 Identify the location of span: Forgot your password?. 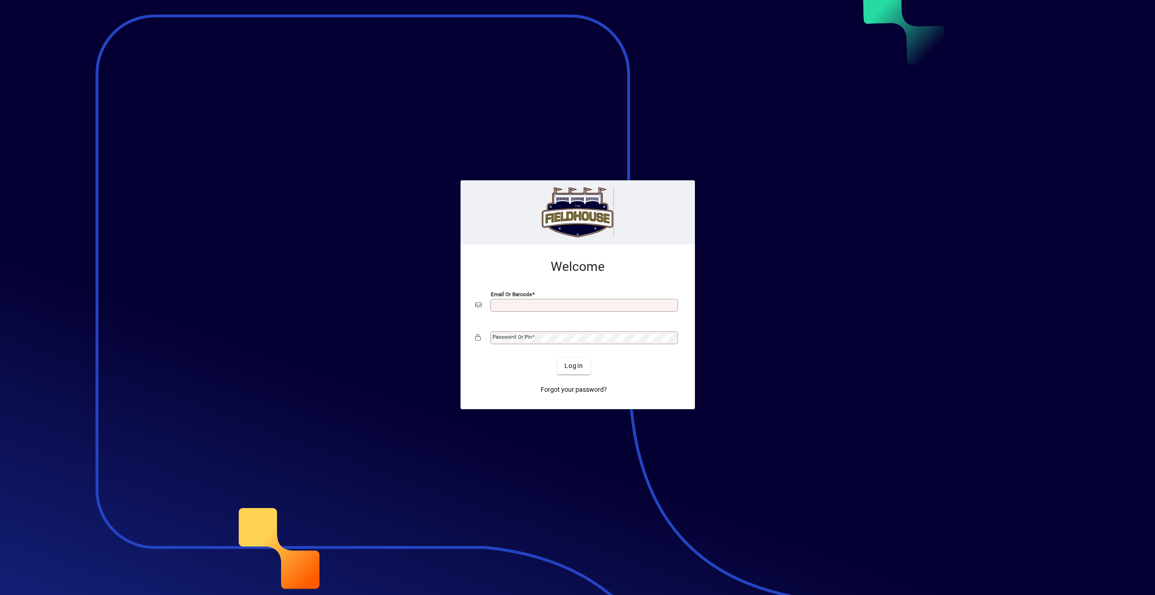
(574, 390).